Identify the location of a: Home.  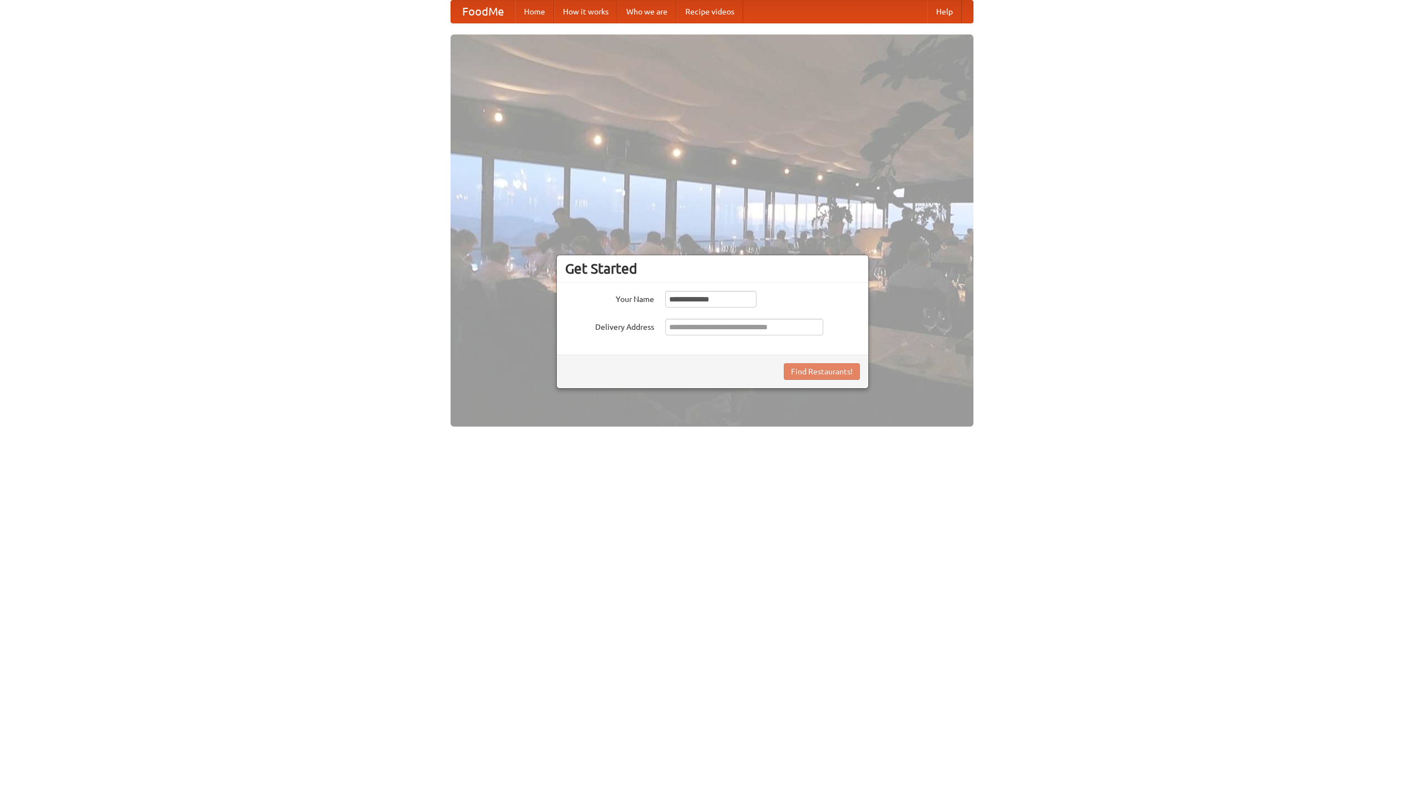
(534, 12).